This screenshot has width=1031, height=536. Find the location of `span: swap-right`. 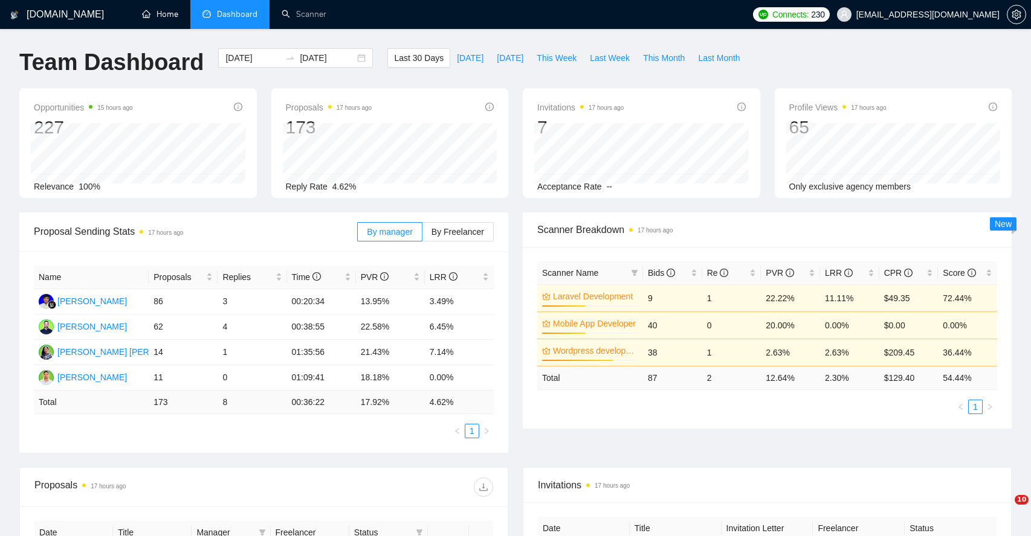

span: swap-right is located at coordinates (290, 58).